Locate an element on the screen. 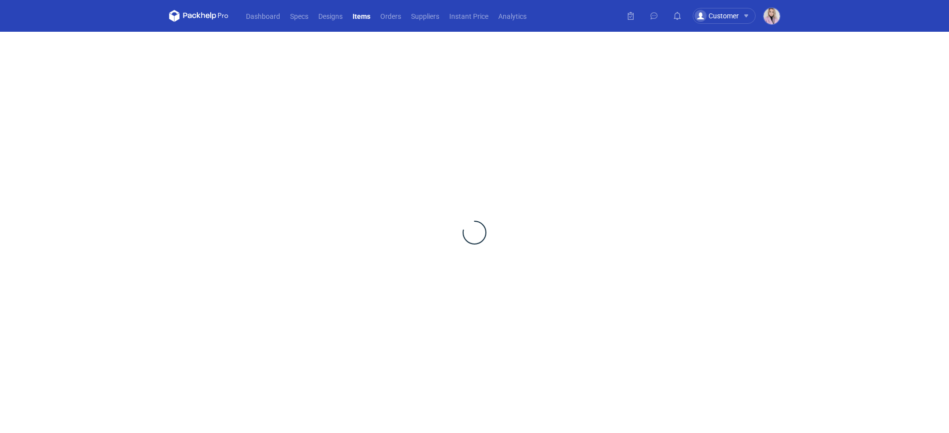 The image size is (949, 433). div: Customer is located at coordinates (716, 16).